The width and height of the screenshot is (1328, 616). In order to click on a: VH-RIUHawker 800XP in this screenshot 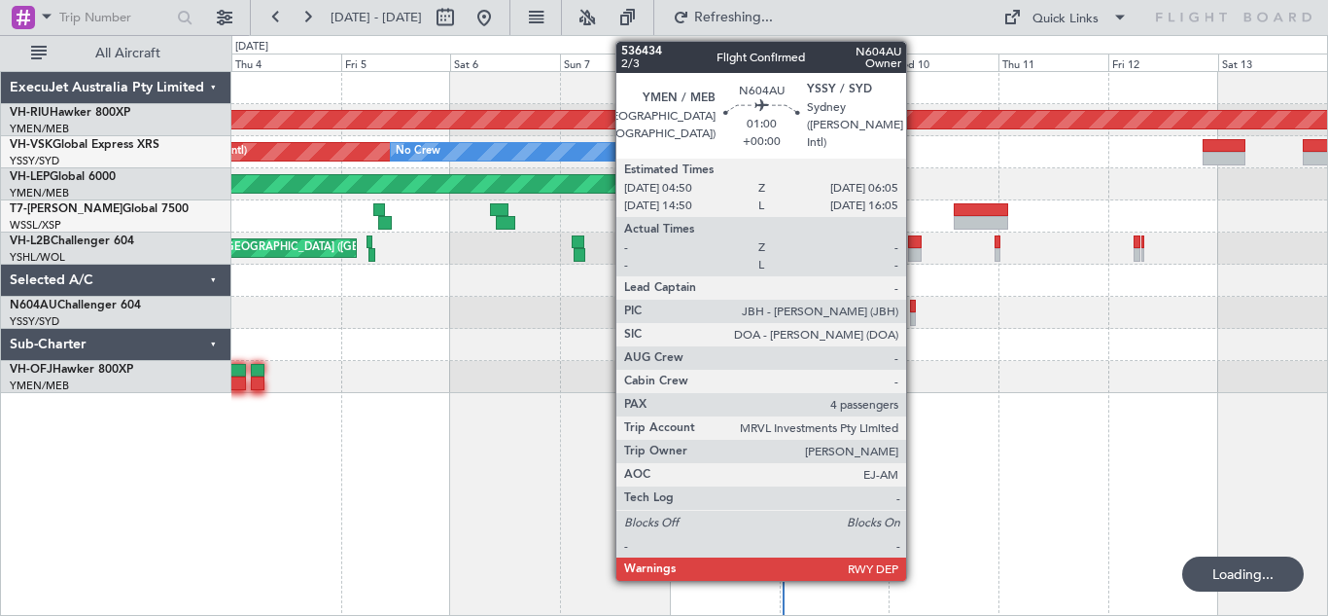, I will do `click(70, 113)`.